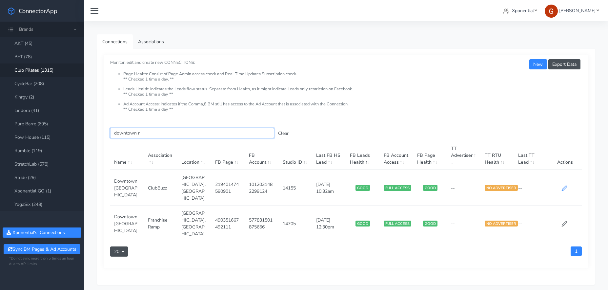  I want to click on th: Last TT Lead, so click(531, 156).